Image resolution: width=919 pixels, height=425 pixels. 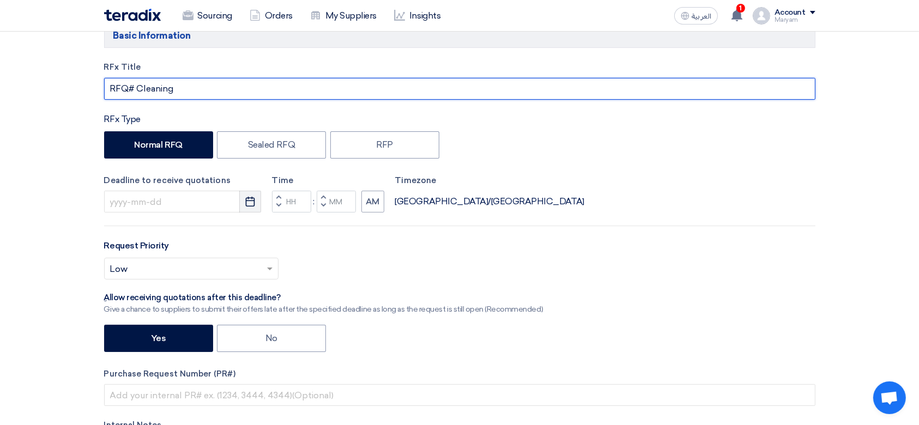 I want to click on div: Give a chance to suppliers to submit their offers late after the specified deadline as long as th..., so click(x=324, y=309).